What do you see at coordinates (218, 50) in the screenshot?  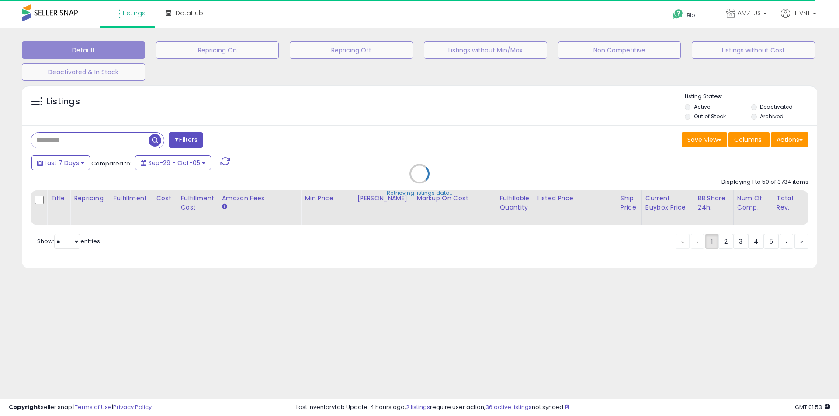 I see `button: Repricing On` at bounding box center [218, 50].